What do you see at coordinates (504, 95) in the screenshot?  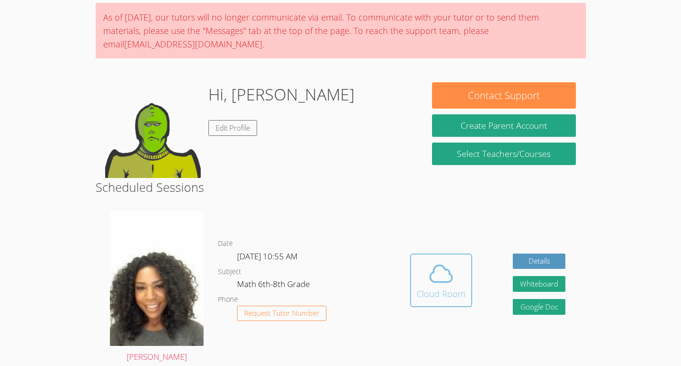 I see `button: Contact Support` at bounding box center [504, 95].